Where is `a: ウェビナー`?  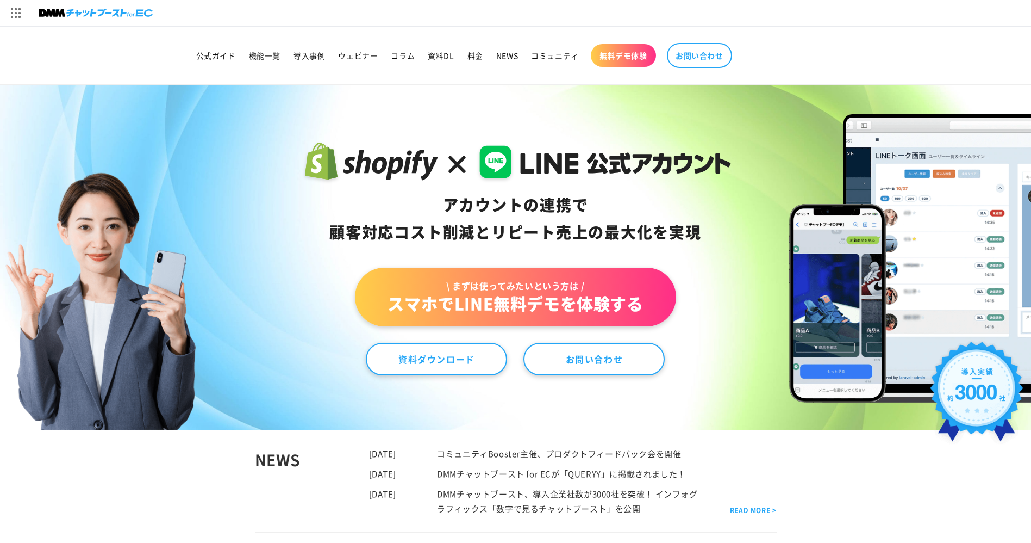 a: ウェビナー is located at coordinates (358, 55).